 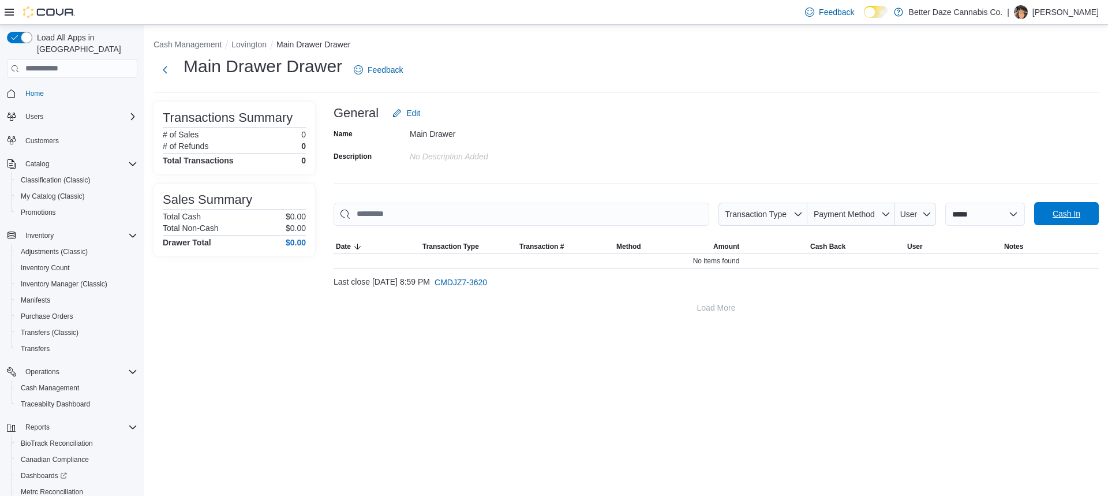 What do you see at coordinates (77, 332) in the screenshot?
I see `button: Transfers (Classic)` at bounding box center [77, 332].